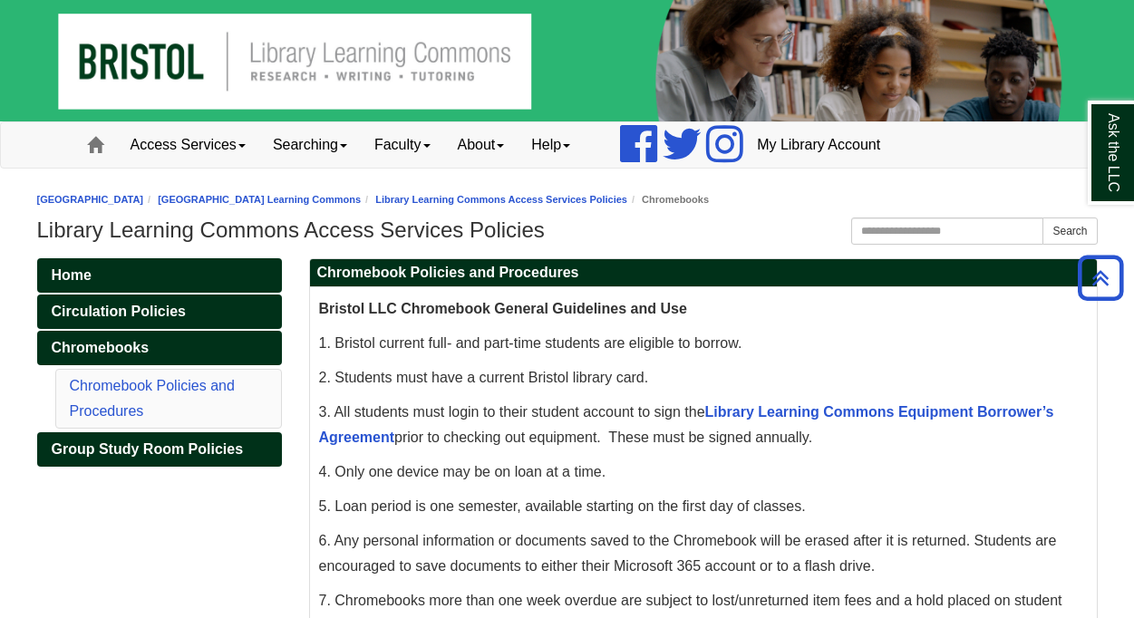  Describe the element at coordinates (160, 312) in the screenshot. I see `a: Circulation Policies` at that location.